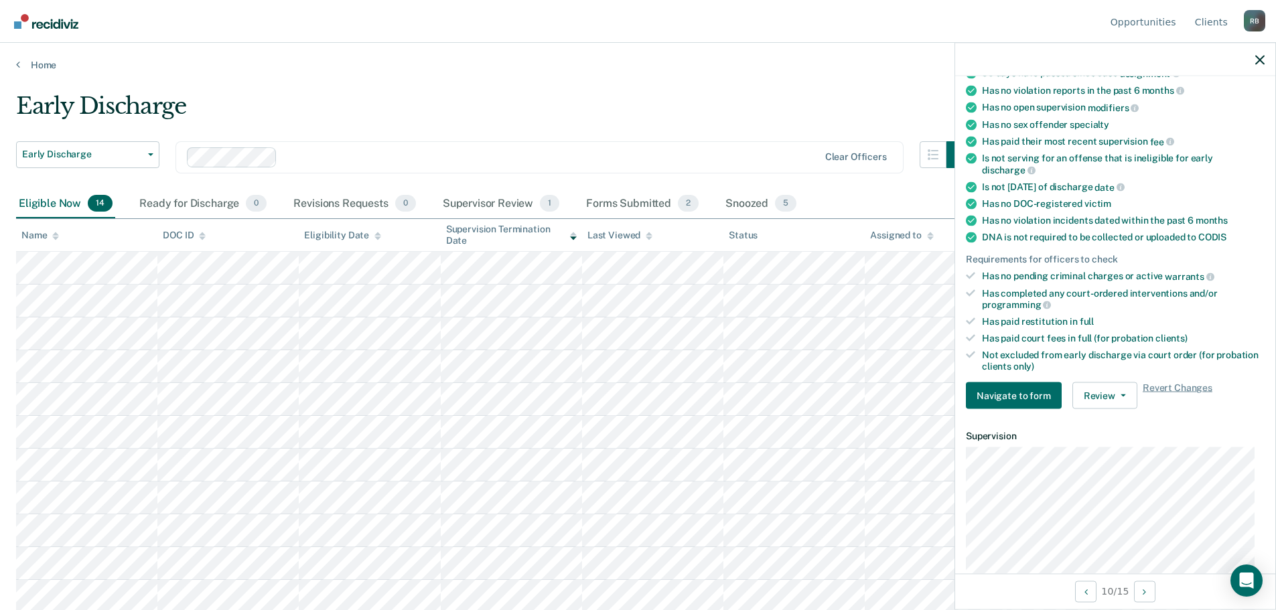  I want to click on span: Early Discharge, so click(82, 154).